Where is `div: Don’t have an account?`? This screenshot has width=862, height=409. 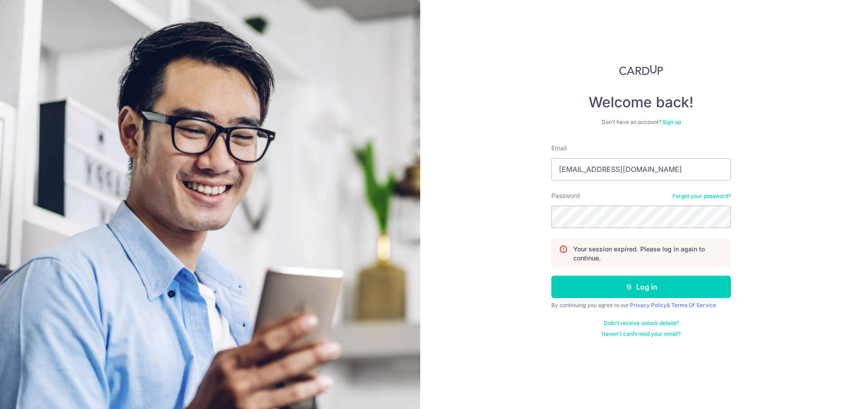
div: Don’t have an account? is located at coordinates (641, 122).